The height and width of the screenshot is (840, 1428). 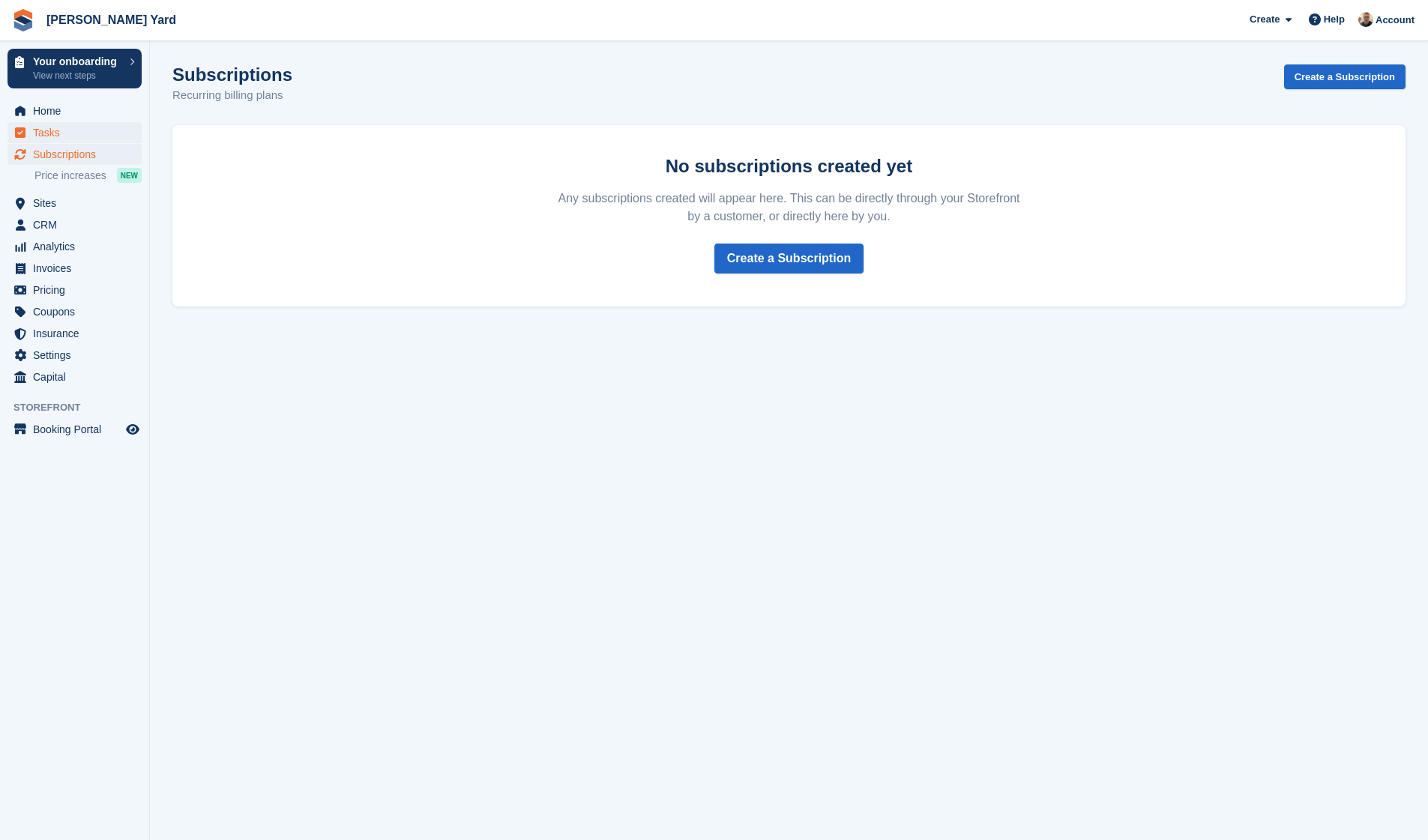 I want to click on span: CRM, so click(x=78, y=225).